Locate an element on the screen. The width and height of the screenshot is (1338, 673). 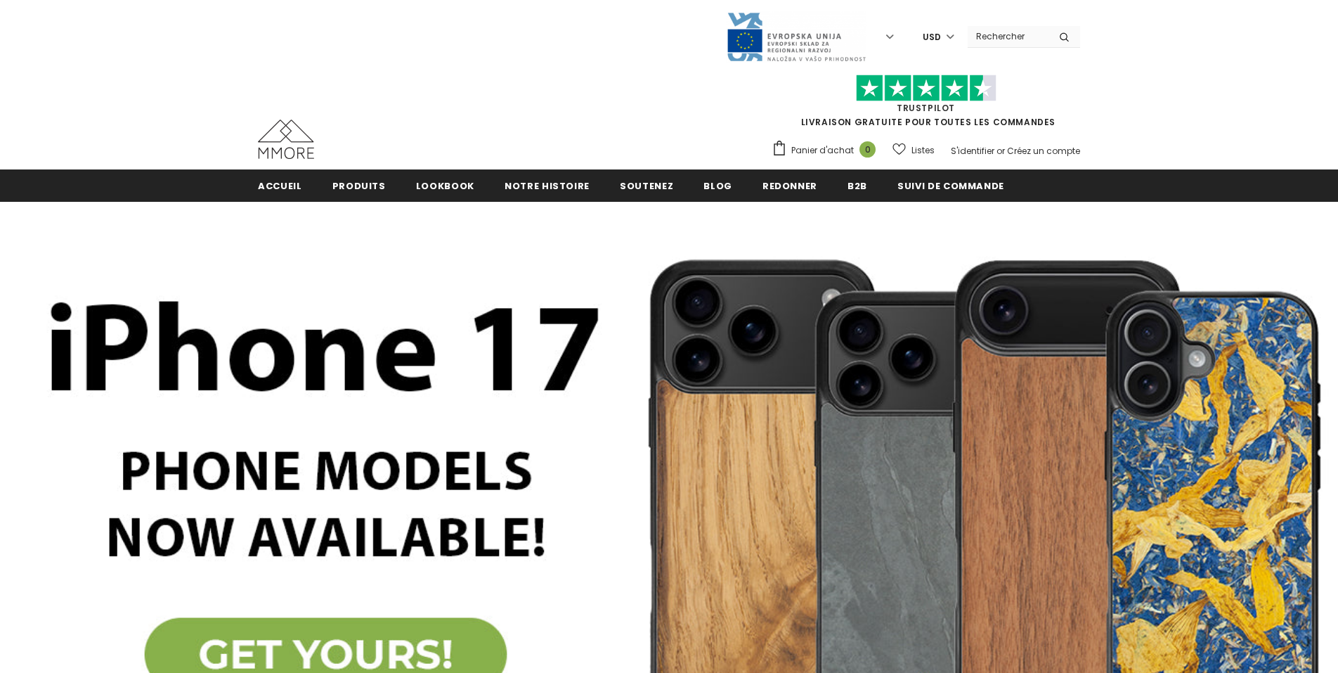
a: Redonner is located at coordinates (790, 185).